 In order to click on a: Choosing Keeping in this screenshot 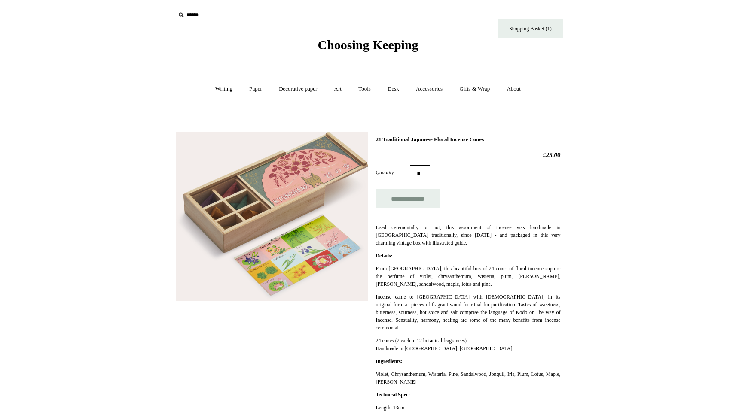, I will do `click(368, 48)`.